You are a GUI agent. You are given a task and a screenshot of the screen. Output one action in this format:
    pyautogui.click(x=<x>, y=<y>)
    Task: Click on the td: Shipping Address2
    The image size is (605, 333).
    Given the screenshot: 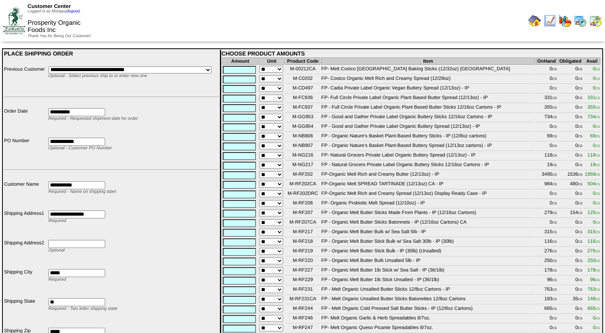 What is the action you would take?
    pyautogui.click(x=25, y=254)
    